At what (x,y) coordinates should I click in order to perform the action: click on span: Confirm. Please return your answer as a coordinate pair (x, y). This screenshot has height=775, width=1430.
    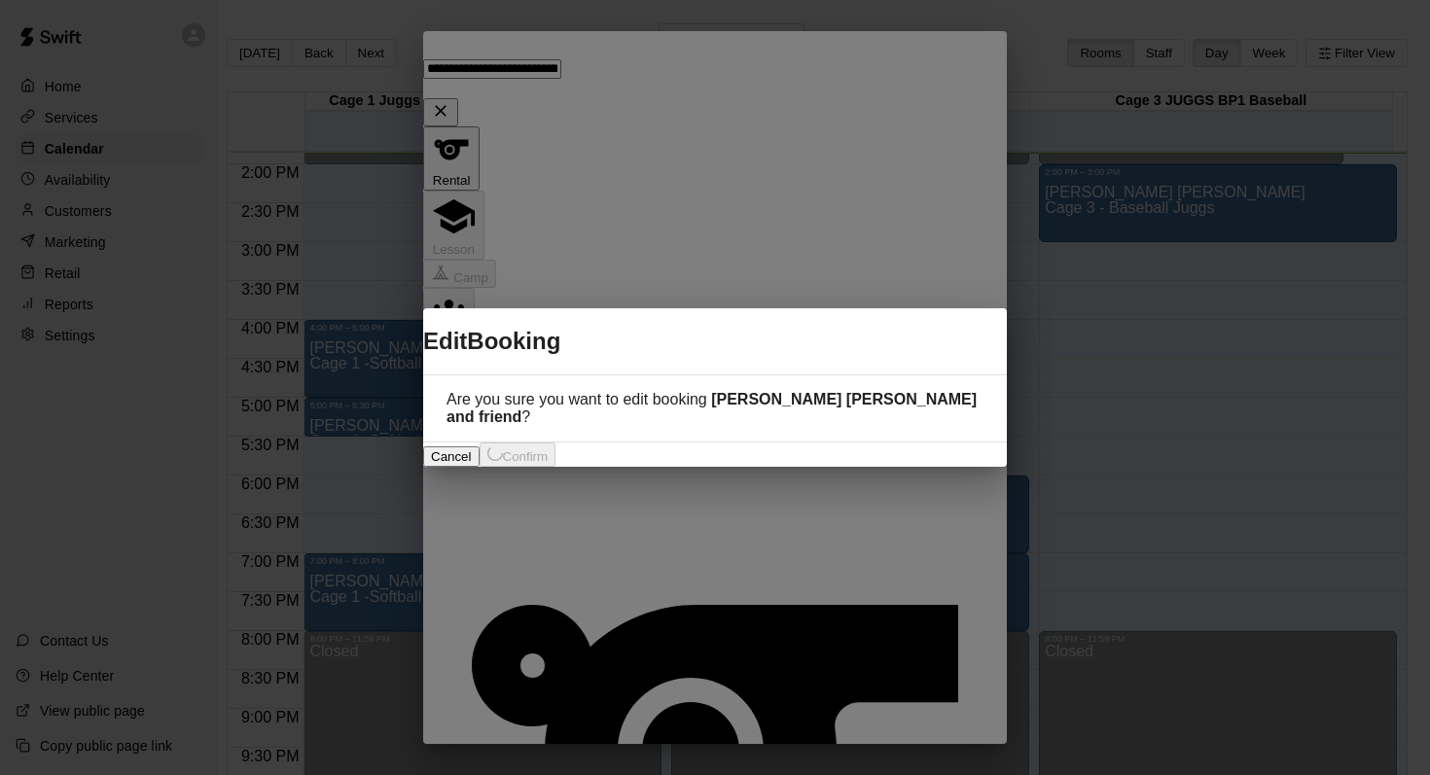
    Looking at the image, I should click on (495, 453).